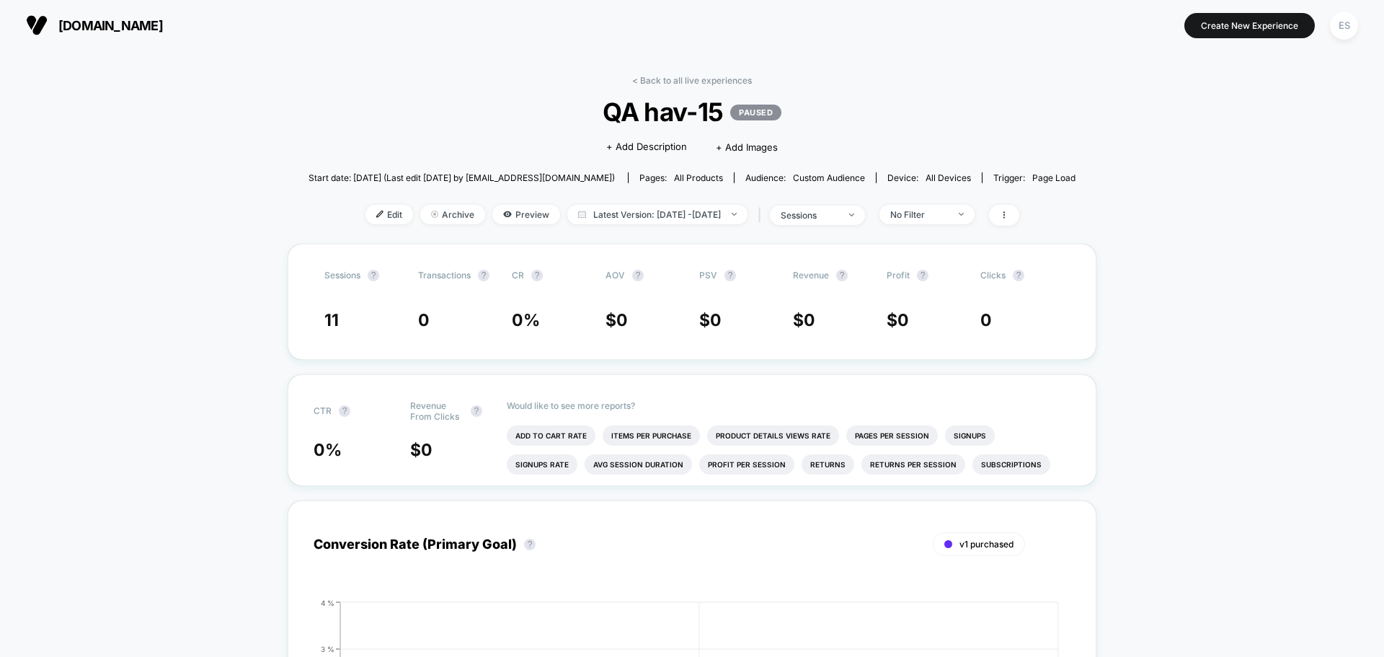 This screenshot has height=657, width=1384. I want to click on li: Signups Rate, so click(542, 464).